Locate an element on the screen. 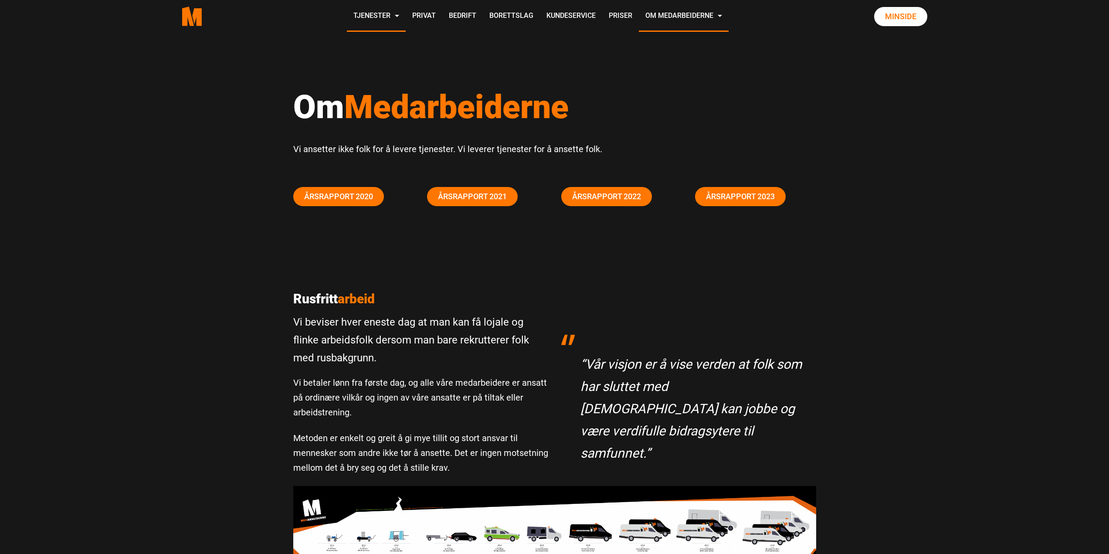 This screenshot has width=1109, height=554. p: Vi betaler lønn fra første dag, og alle våre medarbeidere er ansatt på ordinære vilkår og ingen a... is located at coordinates (421, 398).